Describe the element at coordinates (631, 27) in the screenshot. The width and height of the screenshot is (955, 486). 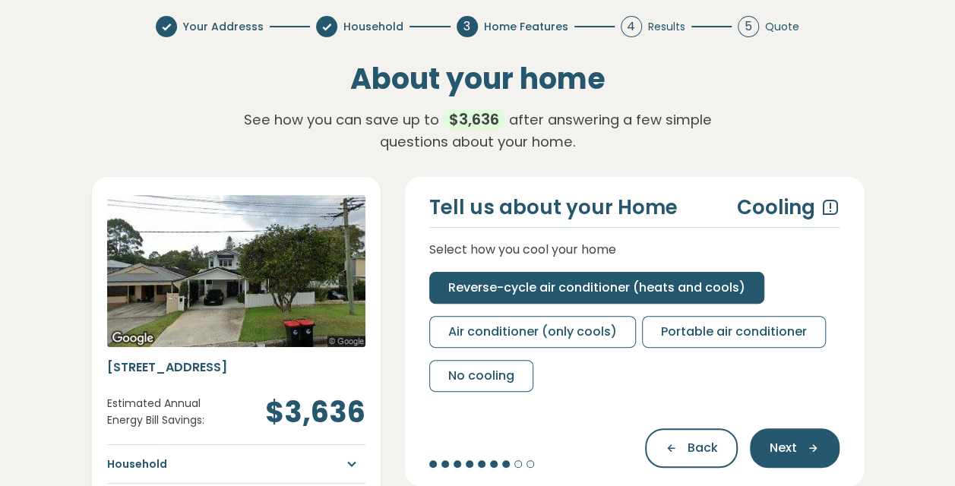
I see `div: 4` at that location.